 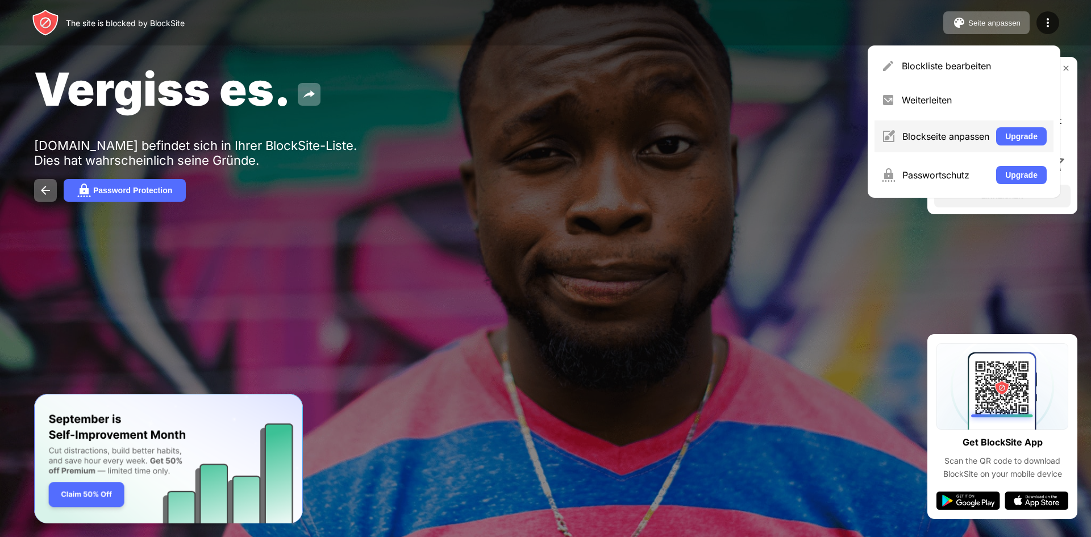 I want to click on img: menu-password.svg, so click(x=888, y=175).